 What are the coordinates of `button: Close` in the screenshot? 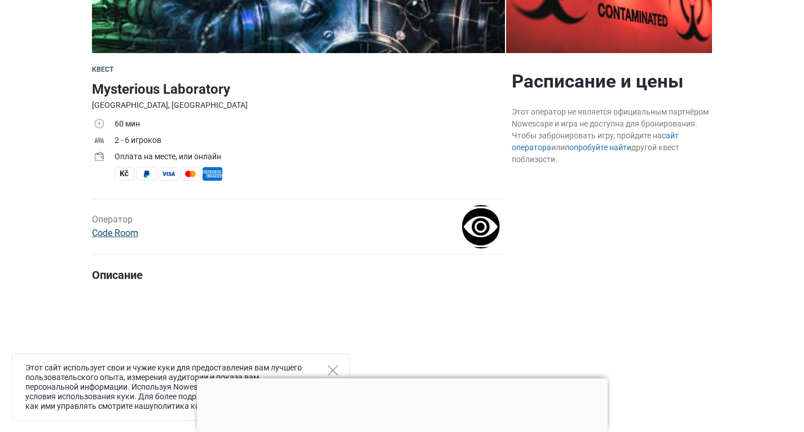 It's located at (333, 370).